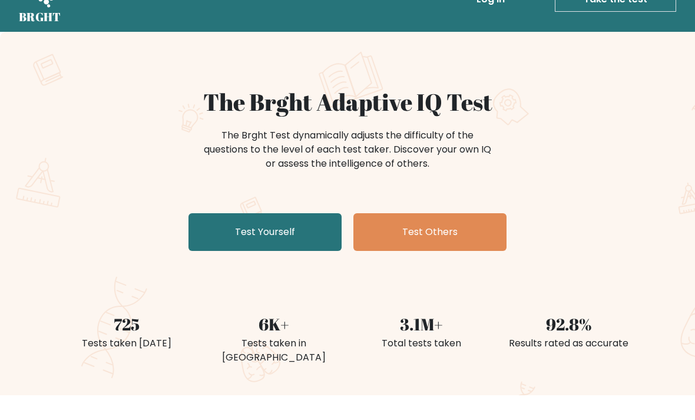 The height and width of the screenshot is (420, 695). I want to click on a: Test Others, so click(430, 232).